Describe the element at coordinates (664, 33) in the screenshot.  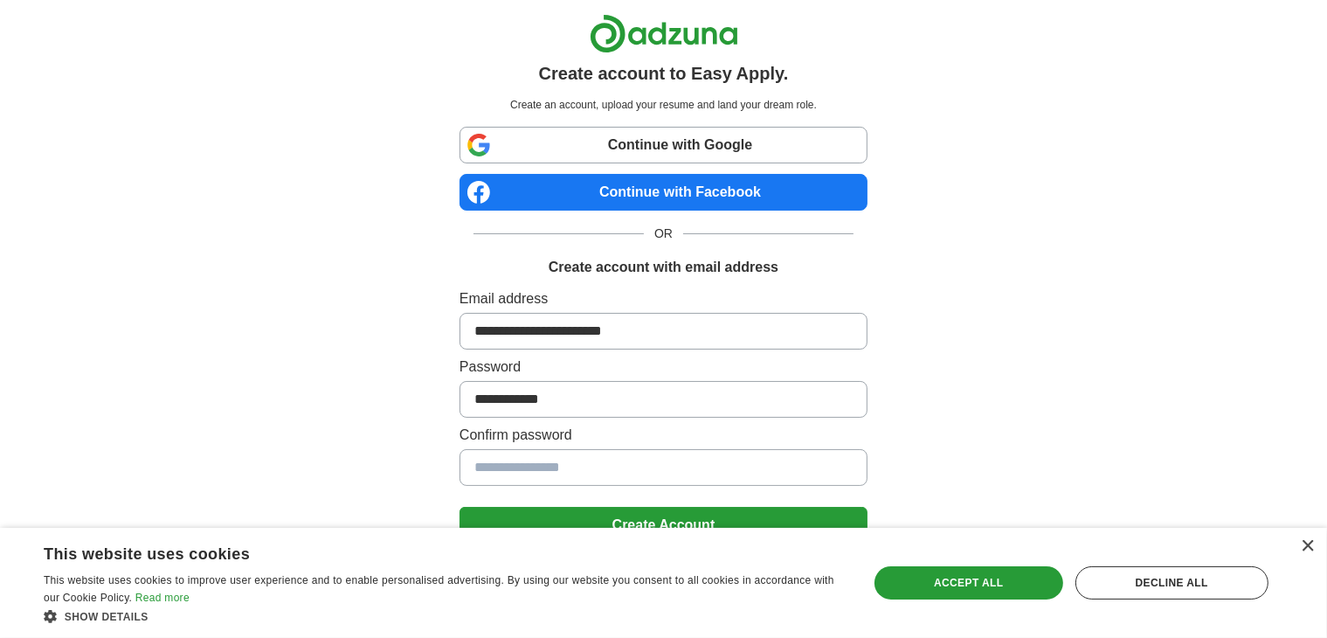
I see `img: Adzuna logo` at that location.